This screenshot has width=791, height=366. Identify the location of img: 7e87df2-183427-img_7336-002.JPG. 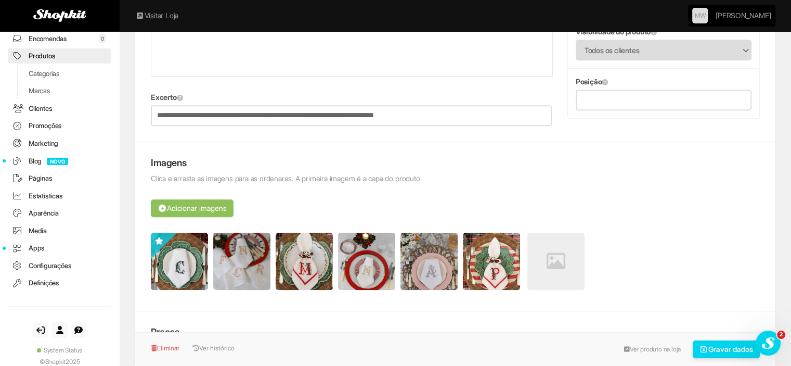
(367, 261).